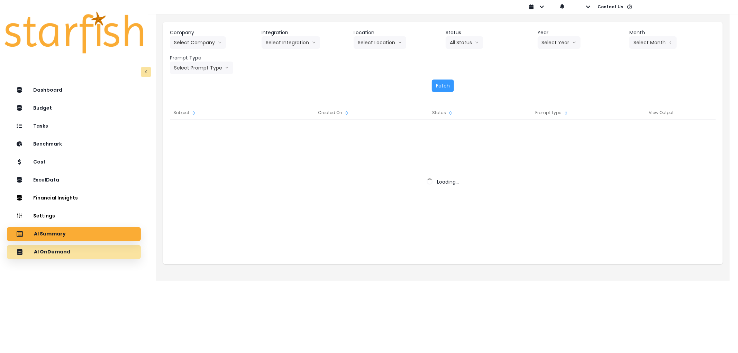 The width and height of the screenshot is (738, 353). I want to click on div: Prompt Type, so click(552, 113).